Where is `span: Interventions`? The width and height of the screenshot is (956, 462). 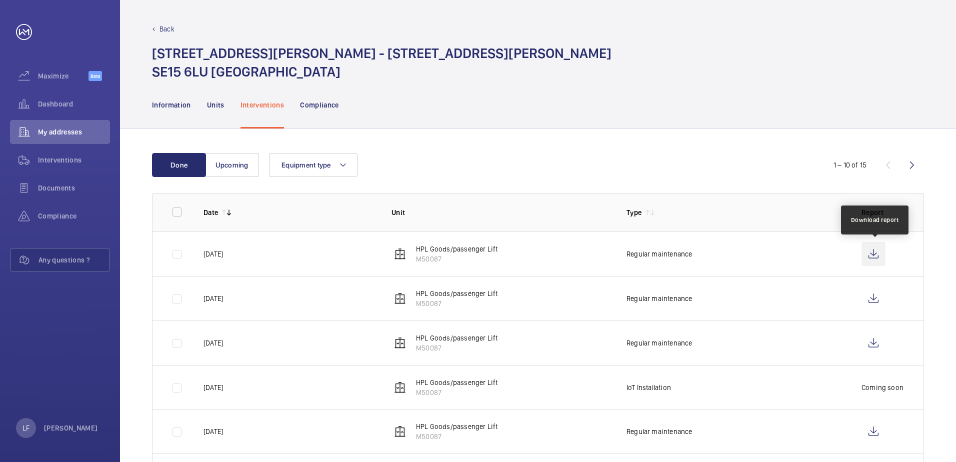 span: Interventions is located at coordinates (74, 160).